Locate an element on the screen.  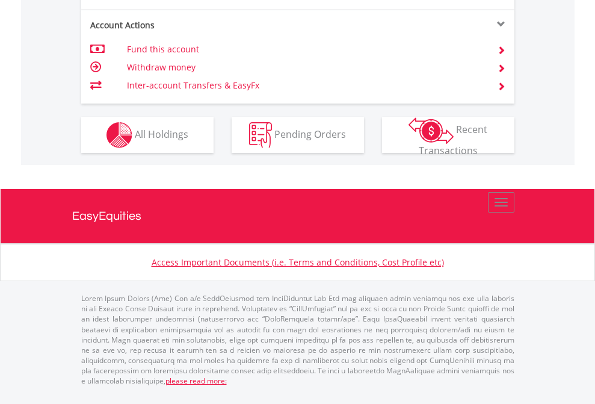
img: pending_instructions-wht.png is located at coordinates (261, 135).